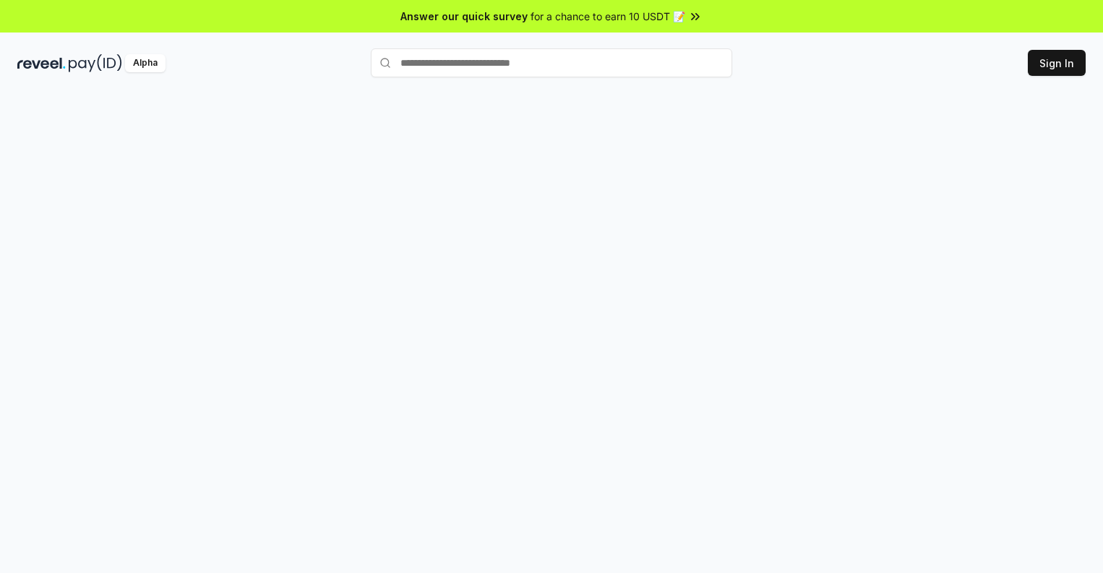 The height and width of the screenshot is (573, 1103). I want to click on span: for a chance to earn 10 USDT 📝, so click(608, 16).